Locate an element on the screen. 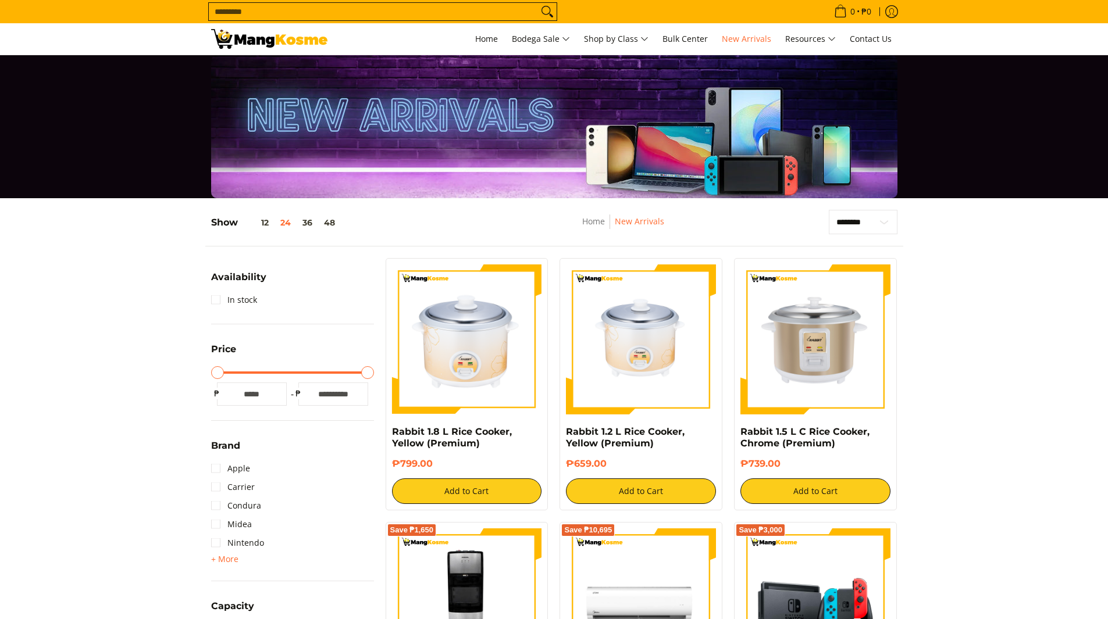  span: Save ₱3,000 is located at coordinates (760, 530).